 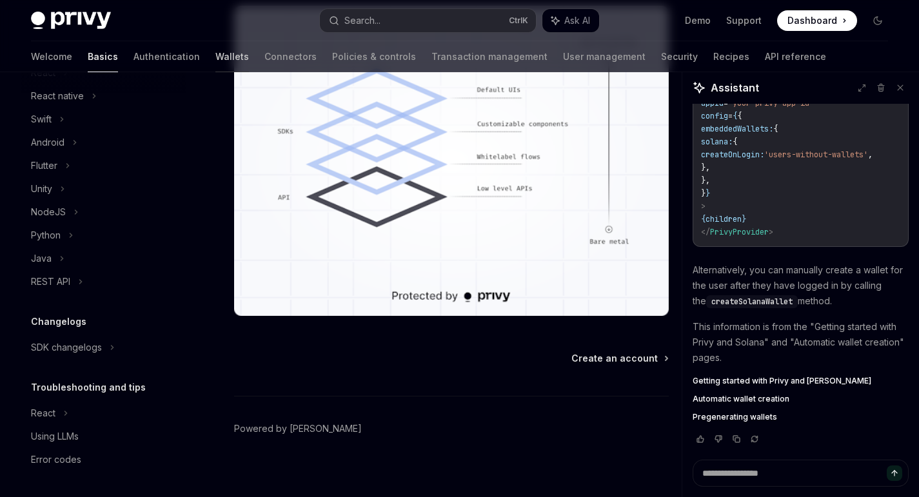 I want to click on button: Ask AI, so click(x=571, y=21).